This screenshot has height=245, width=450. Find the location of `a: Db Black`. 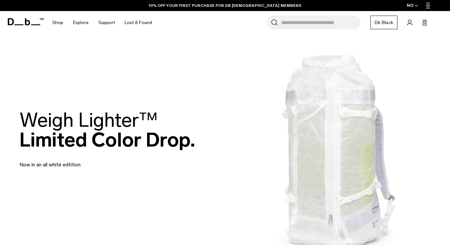

a: Db Black is located at coordinates (384, 22).